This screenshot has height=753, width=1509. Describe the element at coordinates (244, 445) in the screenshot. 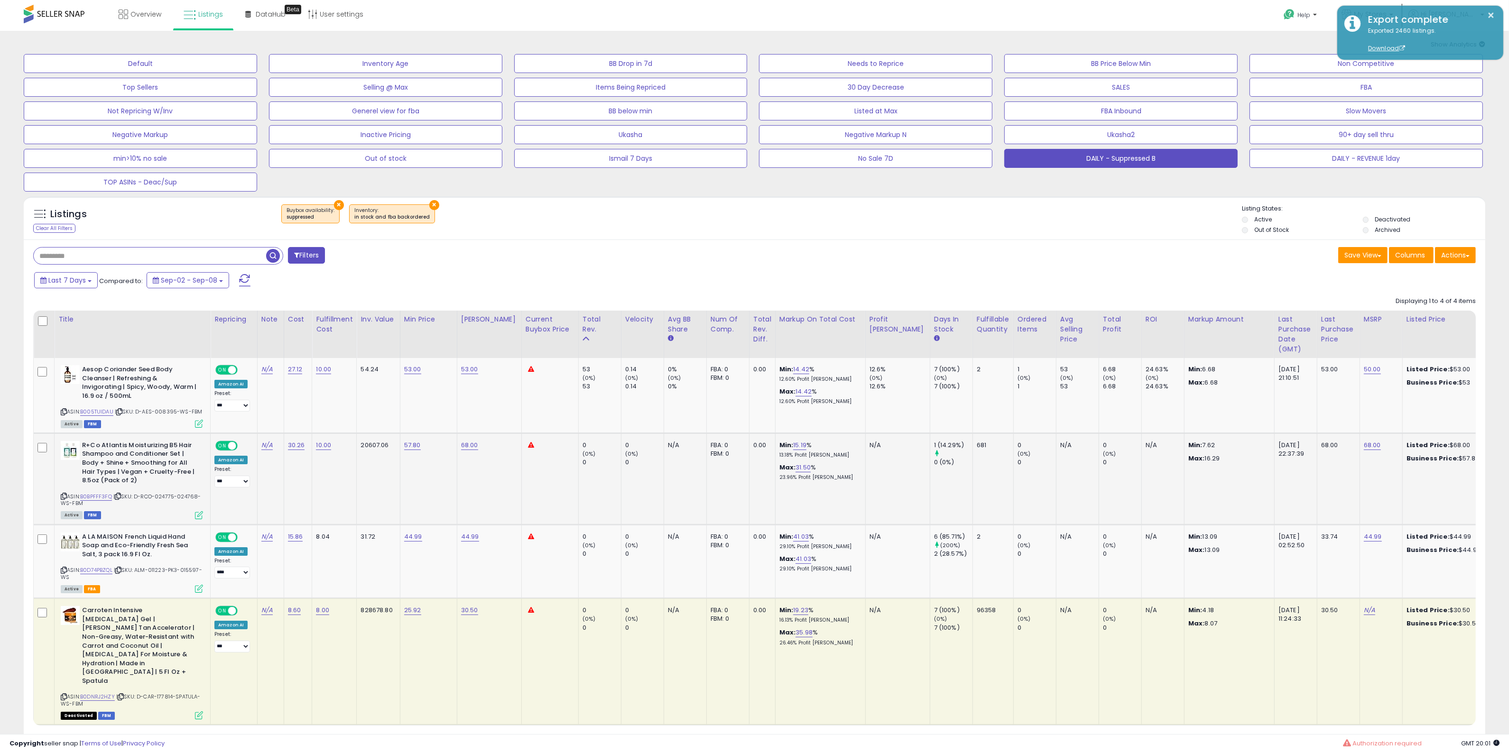

I see `span: OFF` at that location.